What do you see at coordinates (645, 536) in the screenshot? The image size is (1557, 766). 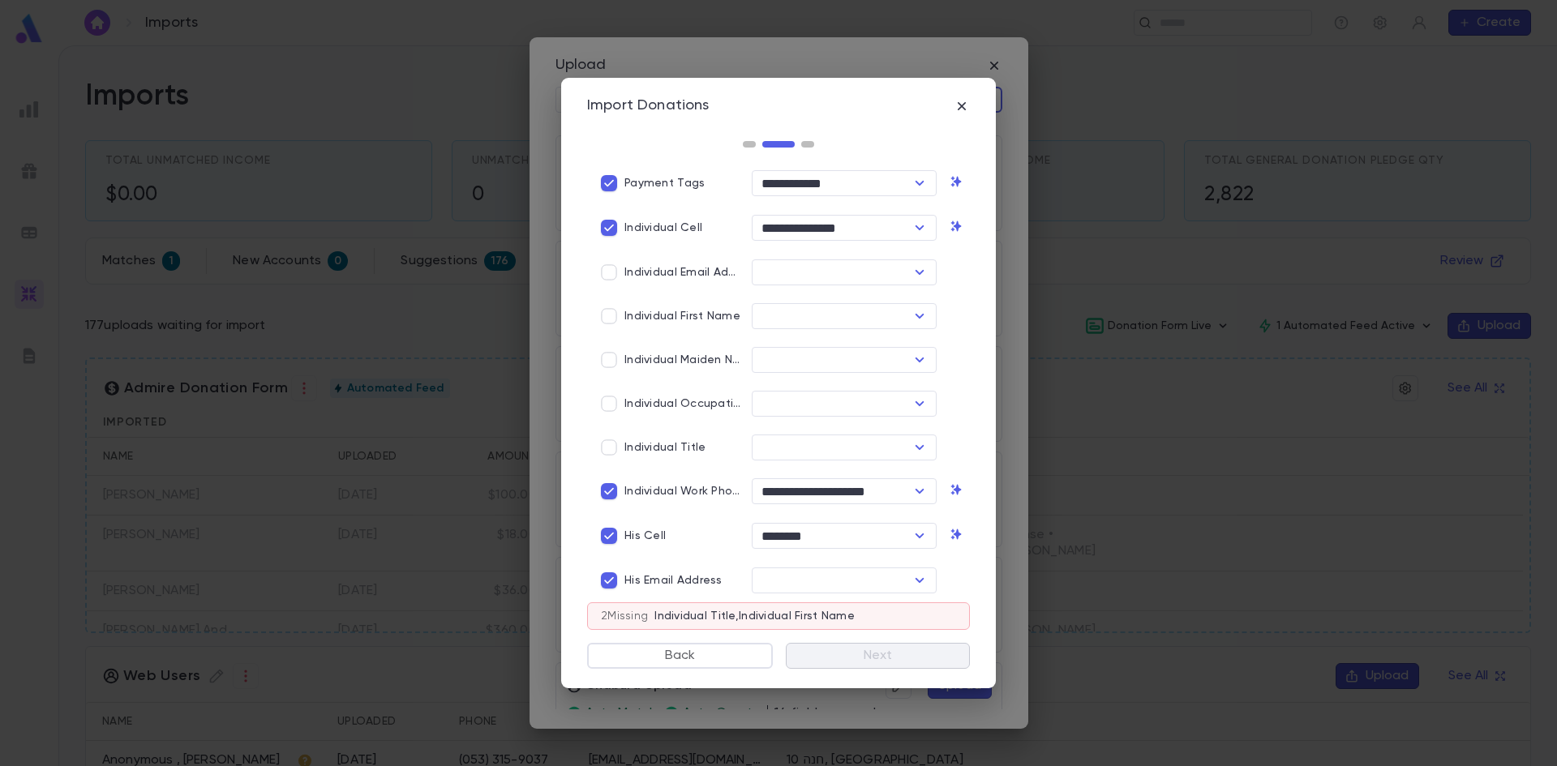 I see `p: His Cell` at bounding box center [645, 536].